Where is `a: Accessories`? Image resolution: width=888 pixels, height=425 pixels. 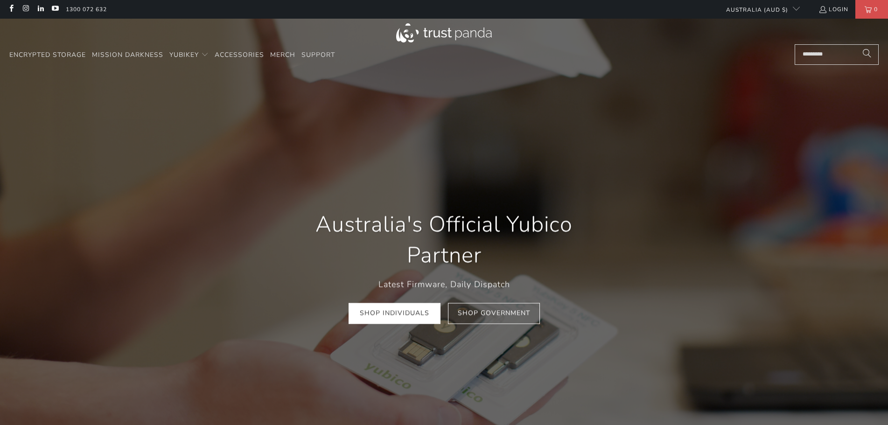
a: Accessories is located at coordinates (239, 55).